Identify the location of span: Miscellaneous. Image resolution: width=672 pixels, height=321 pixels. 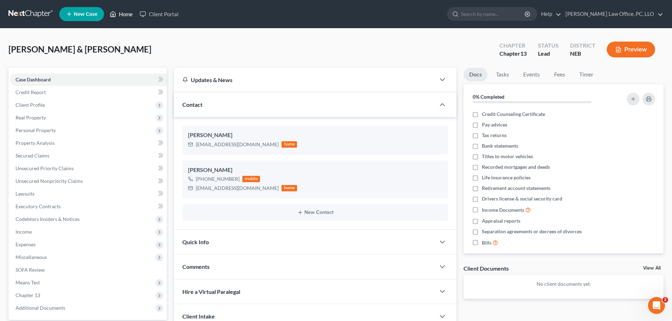
(31, 257).